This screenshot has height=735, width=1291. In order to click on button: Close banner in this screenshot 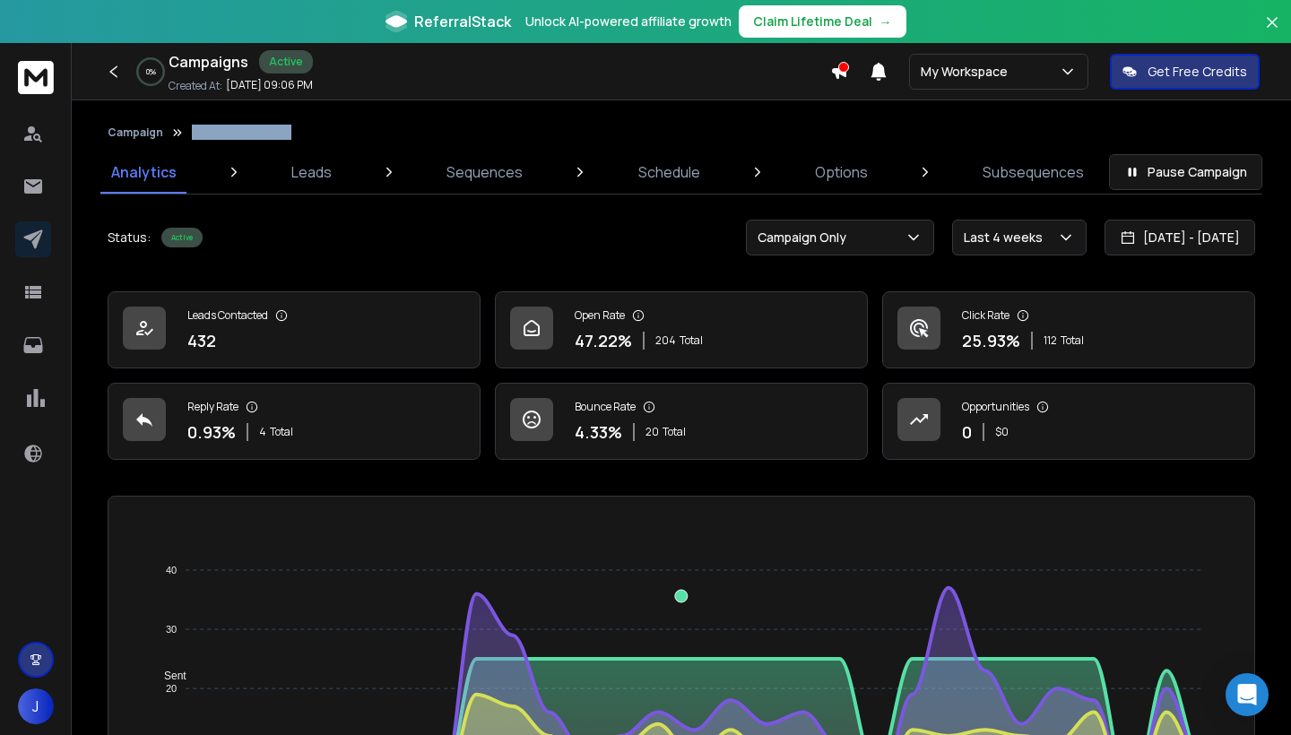, I will do `click(1272, 32)`.